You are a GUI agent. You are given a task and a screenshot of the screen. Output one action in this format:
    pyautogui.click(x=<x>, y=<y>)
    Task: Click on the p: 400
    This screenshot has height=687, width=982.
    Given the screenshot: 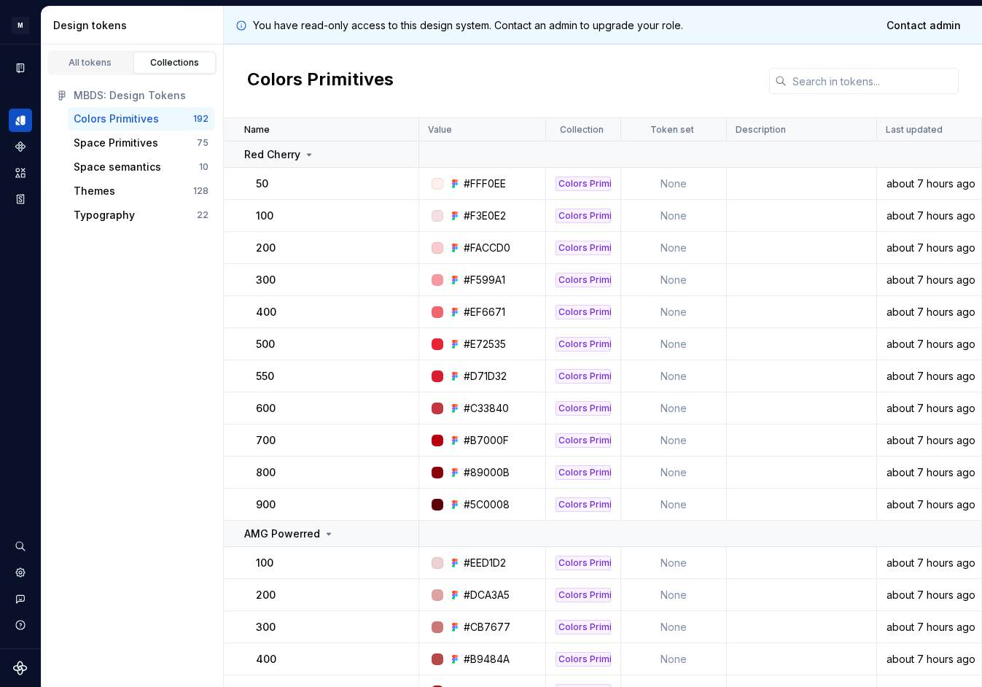 What is the action you would take?
    pyautogui.click(x=266, y=312)
    